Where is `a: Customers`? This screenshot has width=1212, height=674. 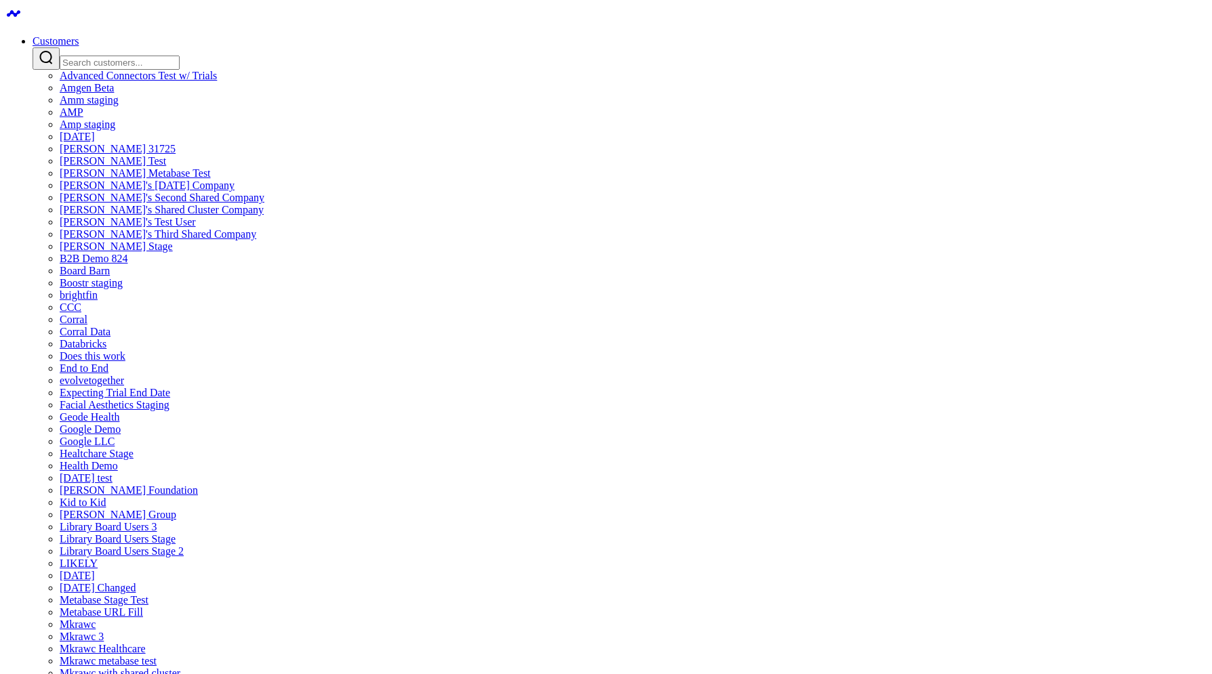 a: Customers is located at coordinates (56, 41).